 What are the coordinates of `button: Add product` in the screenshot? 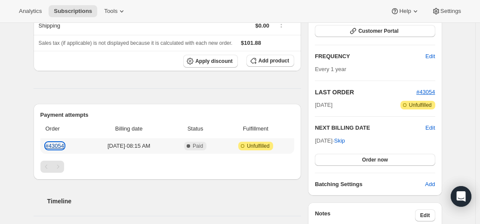 It's located at (270, 61).